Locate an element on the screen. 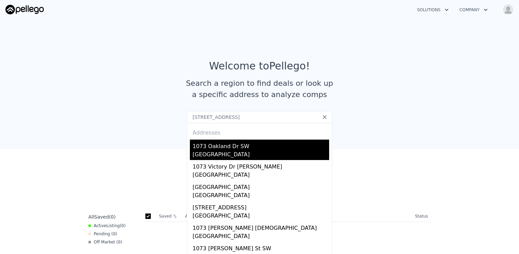 Image resolution: width=519 pixels, height=254 pixels. th: Status is located at coordinates (422, 216).